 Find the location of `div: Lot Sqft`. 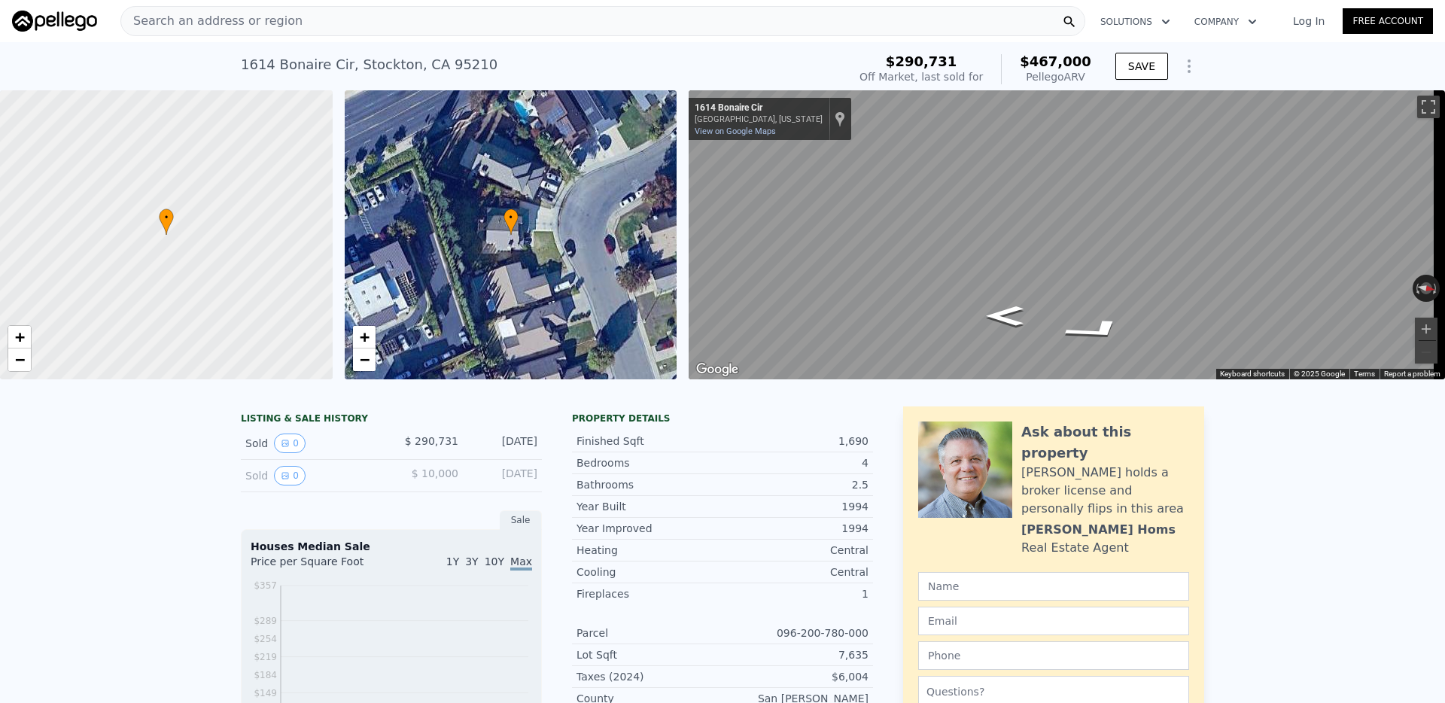

div: Lot Sqft is located at coordinates (649, 655).